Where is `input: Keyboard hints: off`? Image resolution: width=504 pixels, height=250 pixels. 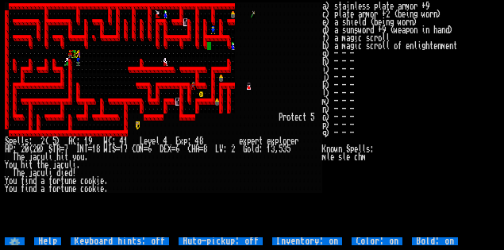
input: Keyboard hints: off is located at coordinates (120, 241).